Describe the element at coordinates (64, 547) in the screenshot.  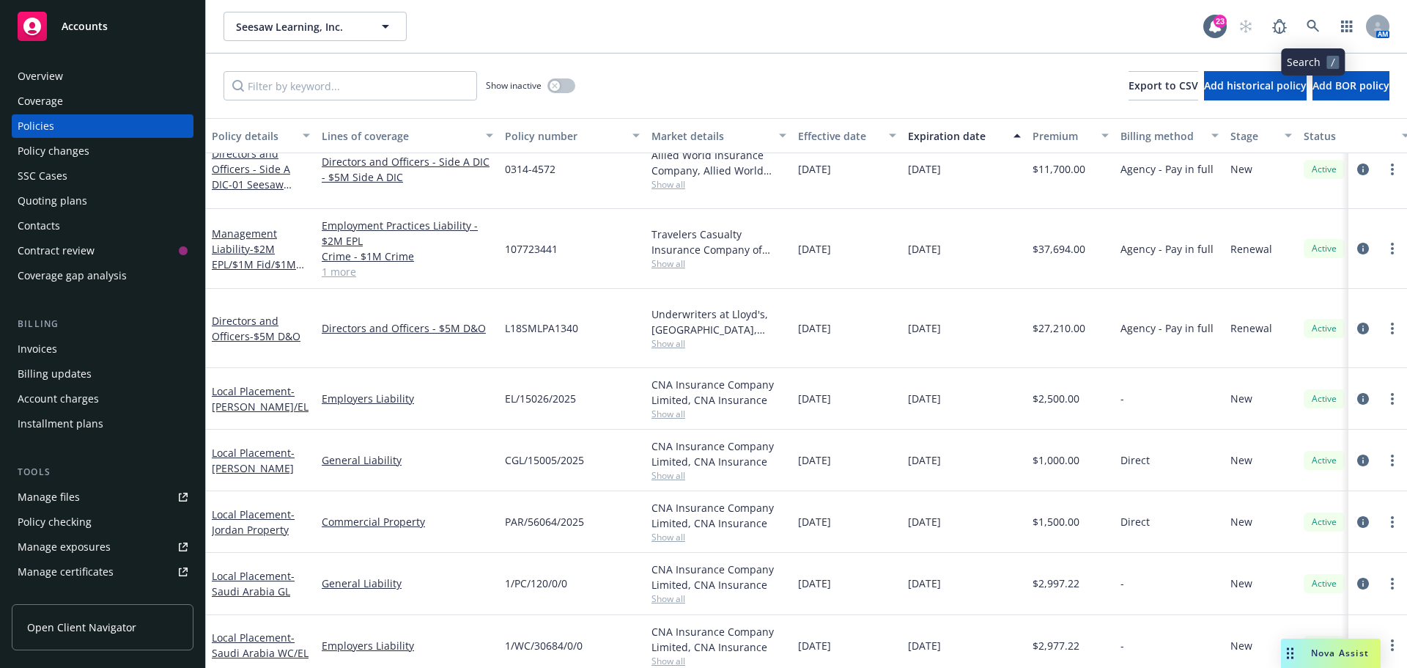
I see `div: Manage exposures` at that location.